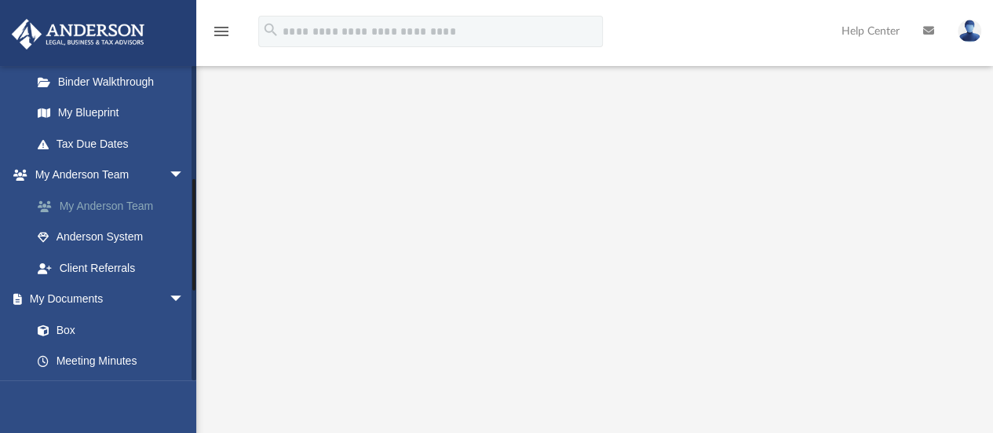 The image size is (993, 433). Describe the element at coordinates (105, 299) in the screenshot. I see `a: My Documentsarrow_drop_down` at that location.